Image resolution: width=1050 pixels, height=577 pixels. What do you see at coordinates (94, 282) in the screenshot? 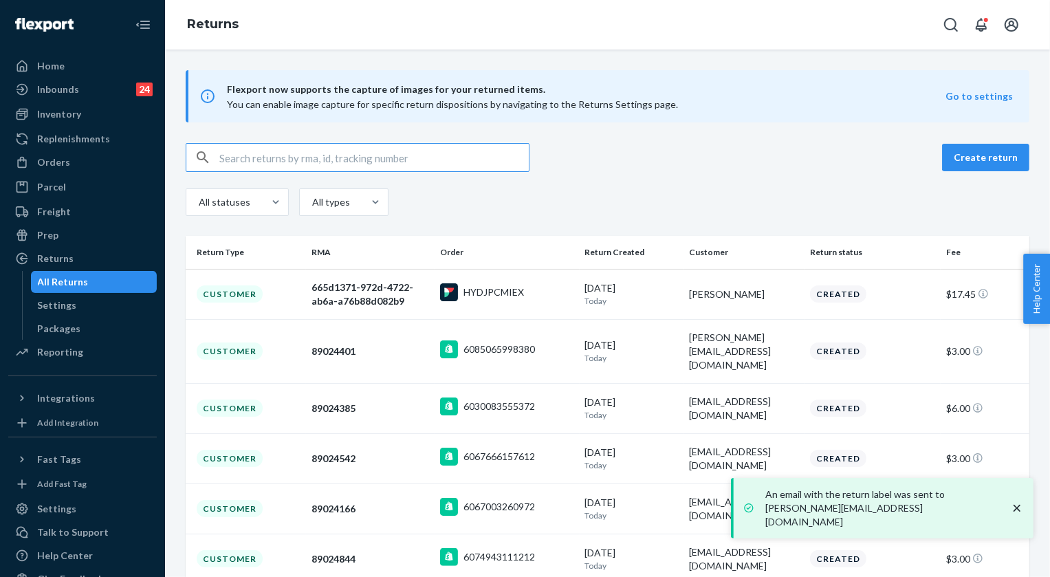
I see `a: All Returns` at bounding box center [94, 282].